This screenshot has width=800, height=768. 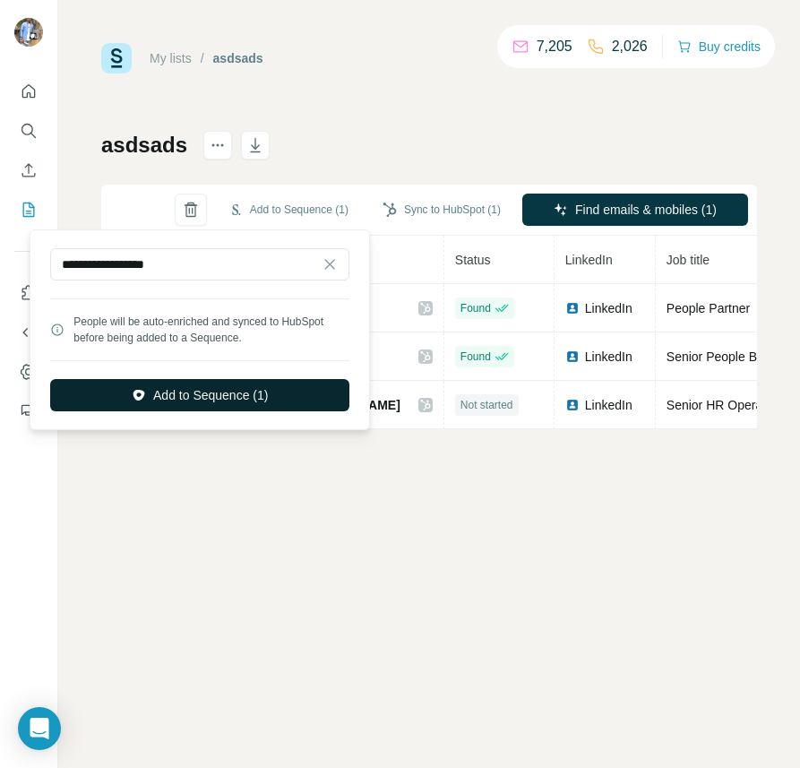 I want to click on a: My lists, so click(x=170, y=58).